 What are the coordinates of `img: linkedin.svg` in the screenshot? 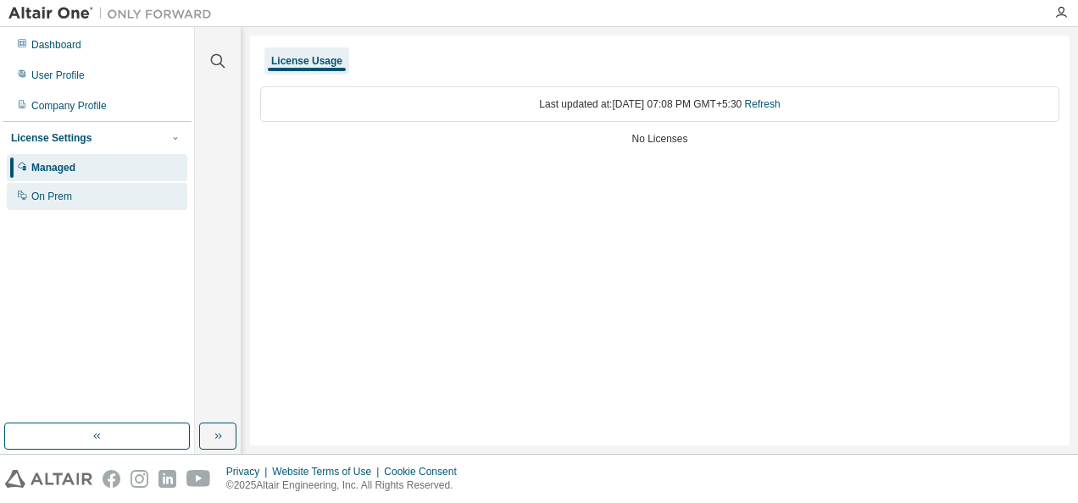 It's located at (167, 479).